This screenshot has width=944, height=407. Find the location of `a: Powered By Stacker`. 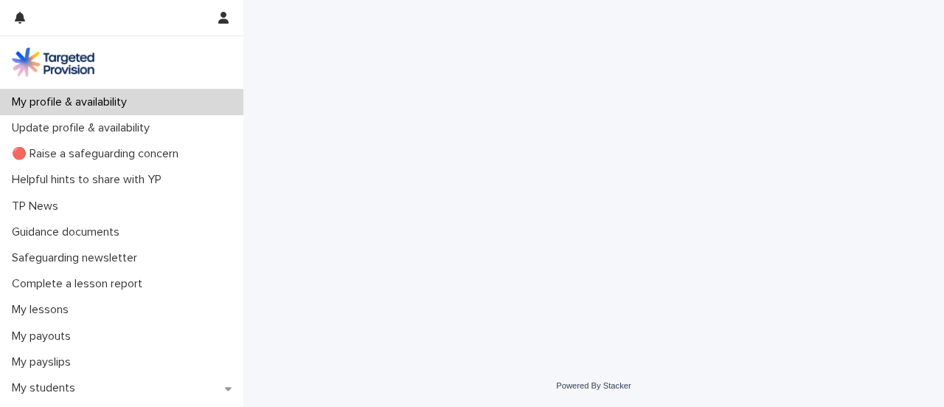

a: Powered By Stacker is located at coordinates (593, 385).